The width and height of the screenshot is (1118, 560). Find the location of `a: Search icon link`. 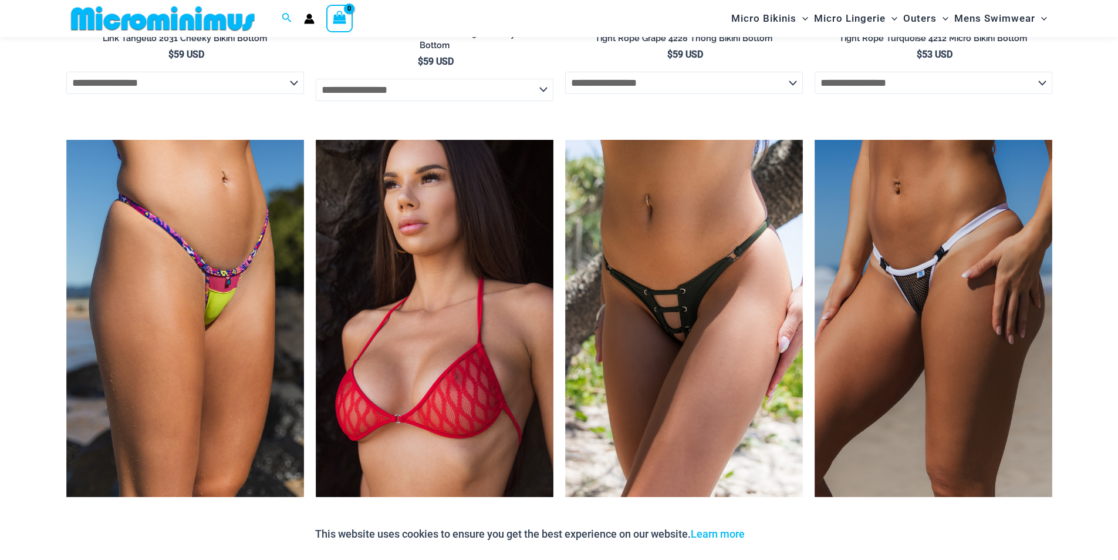

a: Search icon link is located at coordinates (287, 18).